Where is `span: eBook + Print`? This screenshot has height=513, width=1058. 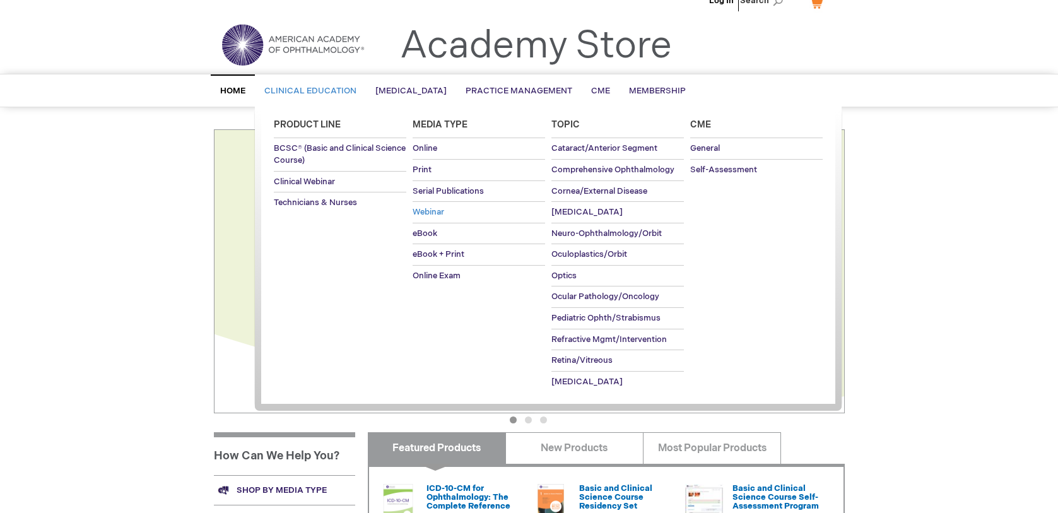 span: eBook + Print is located at coordinates (439, 254).